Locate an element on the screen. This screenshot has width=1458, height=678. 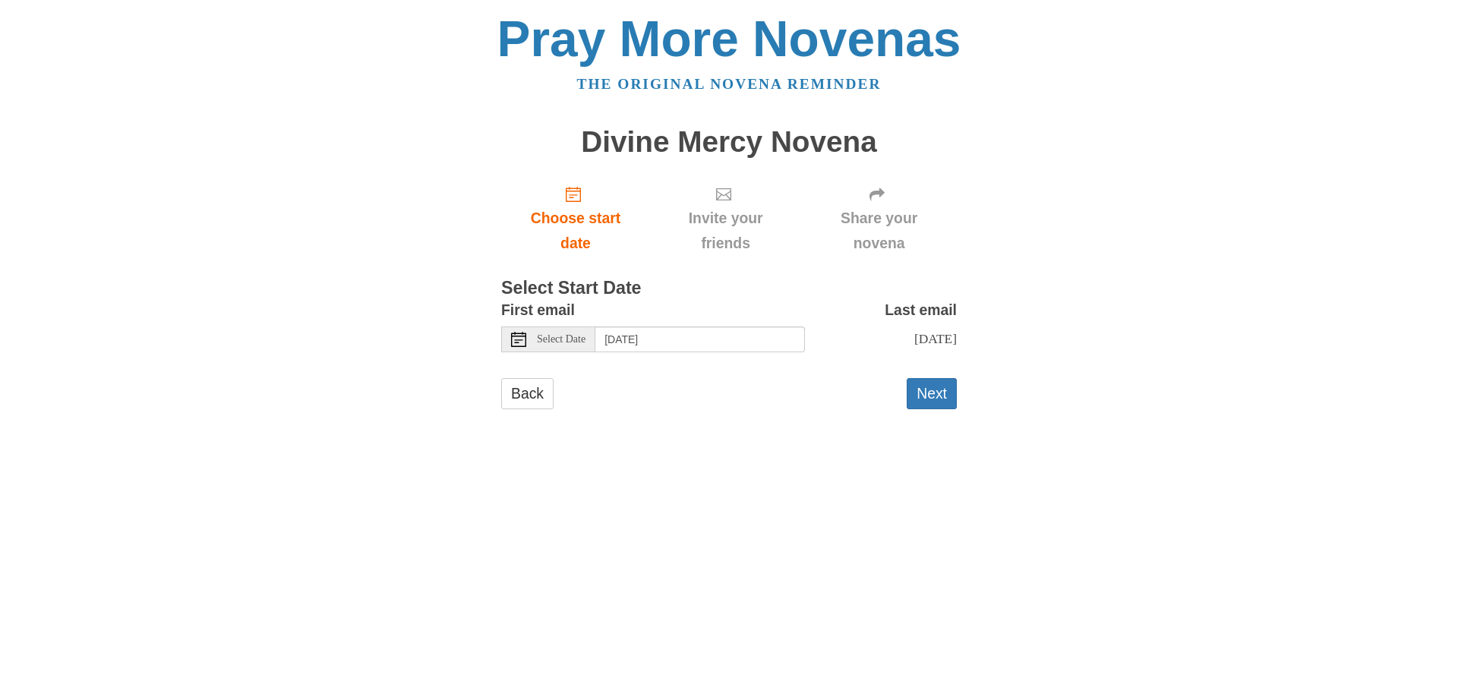
button: Next is located at coordinates (932, 393).